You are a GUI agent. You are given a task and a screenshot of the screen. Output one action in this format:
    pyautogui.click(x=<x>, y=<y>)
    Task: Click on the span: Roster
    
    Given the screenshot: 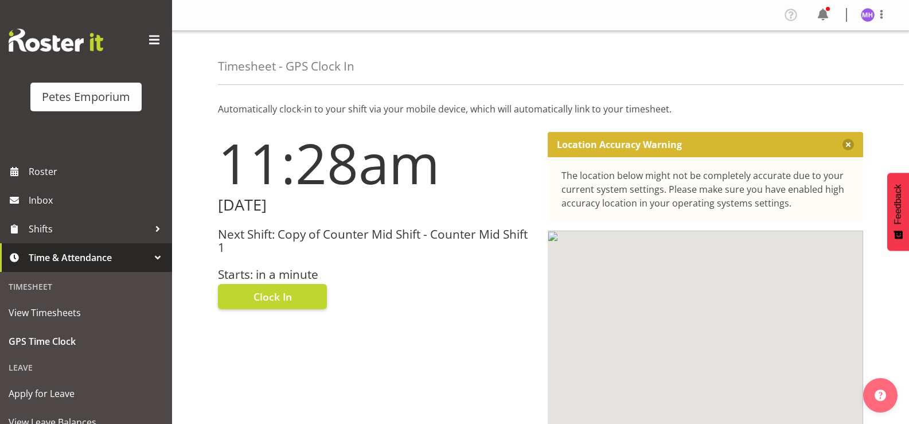 What is the action you would take?
    pyautogui.click(x=97, y=171)
    